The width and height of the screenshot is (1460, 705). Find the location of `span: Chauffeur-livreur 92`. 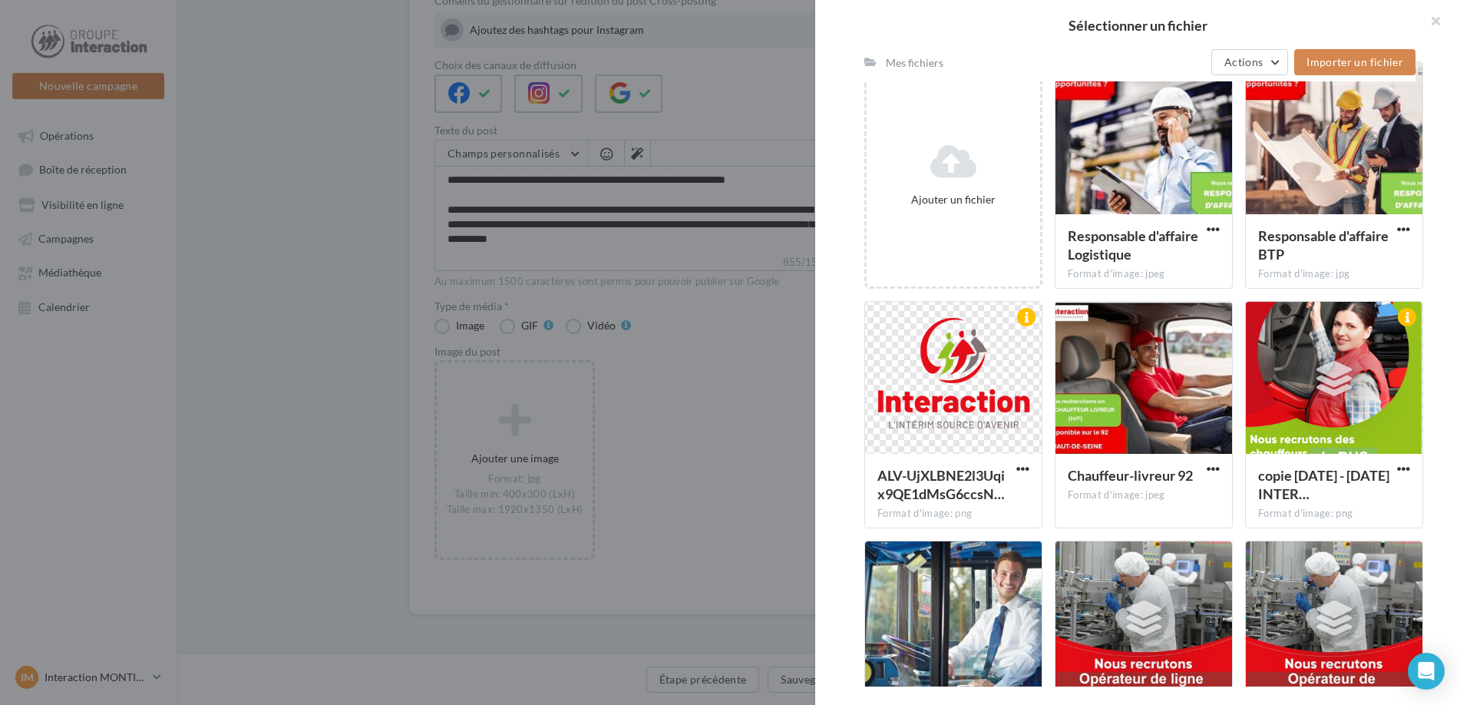

span: Chauffeur-livreur 92 is located at coordinates (1130, 475).